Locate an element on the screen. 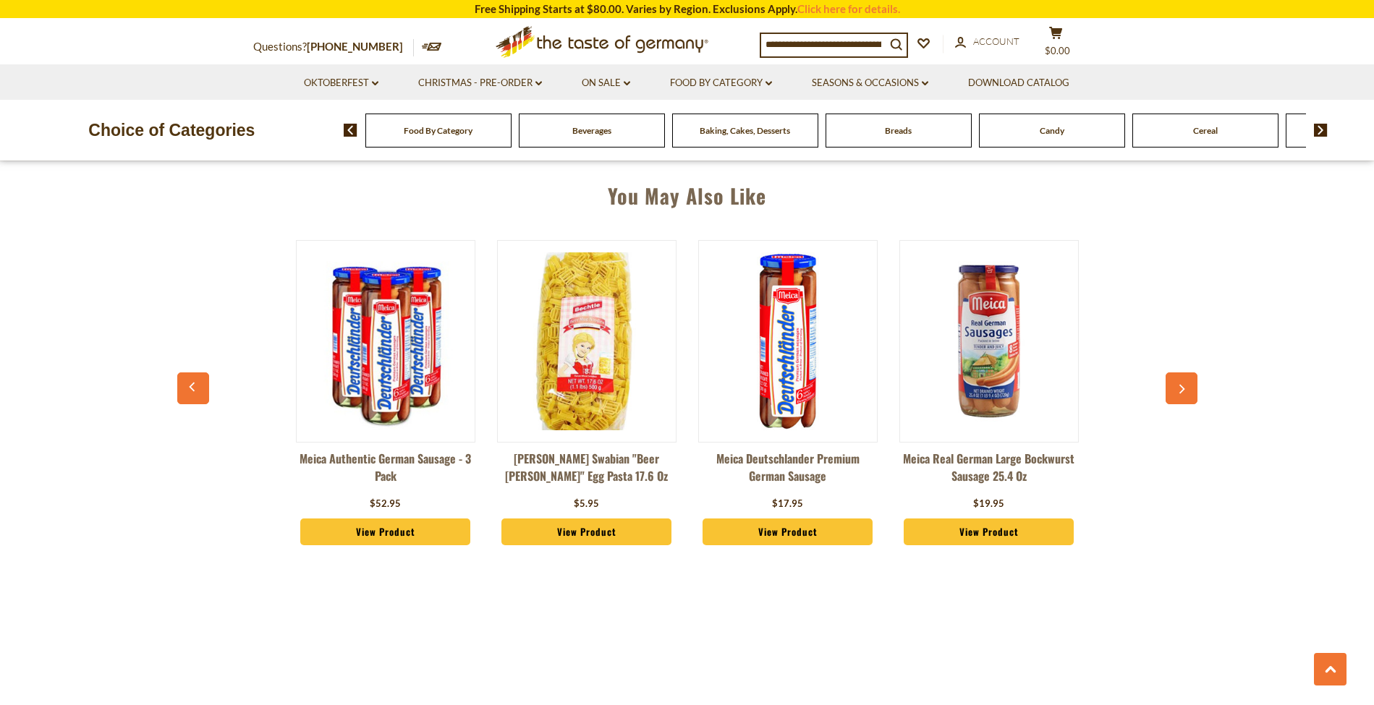  span: Baking, Cakes, Desserts is located at coordinates (745, 130).